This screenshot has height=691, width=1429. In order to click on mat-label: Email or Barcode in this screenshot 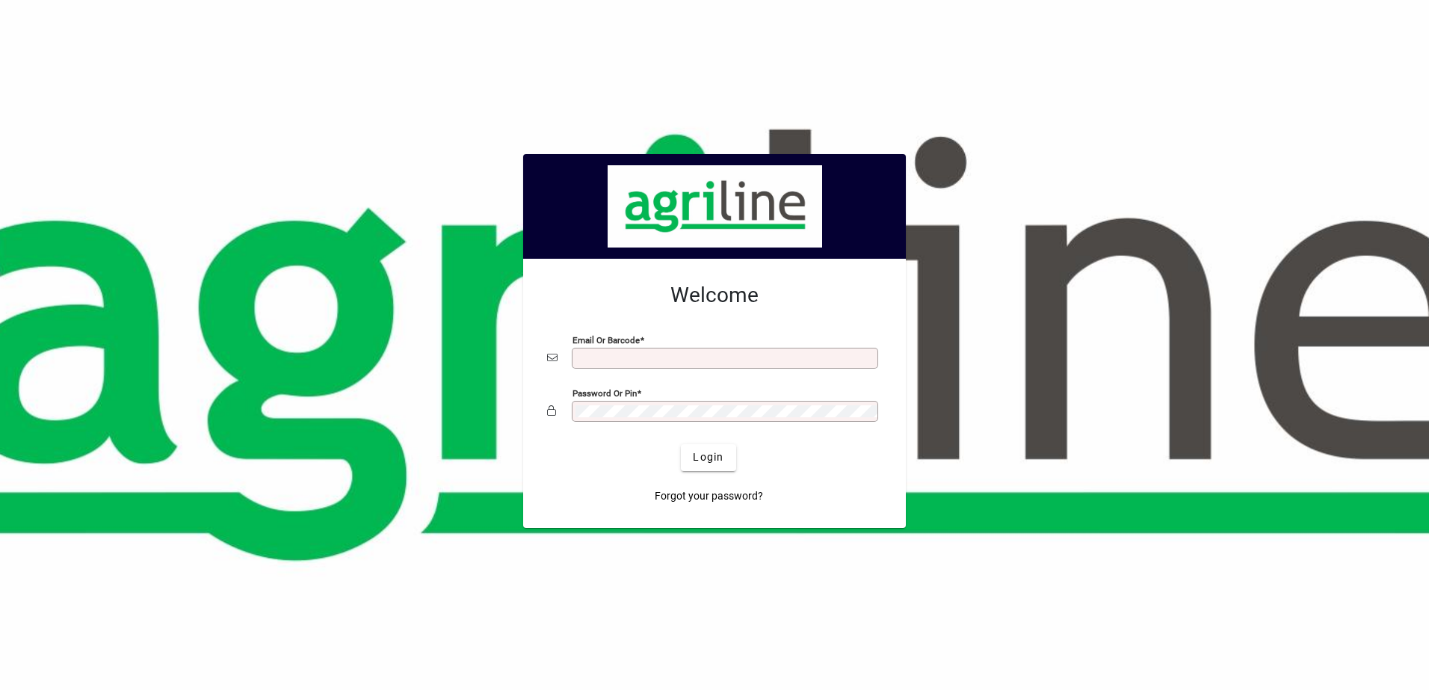, I will do `click(606, 339)`.